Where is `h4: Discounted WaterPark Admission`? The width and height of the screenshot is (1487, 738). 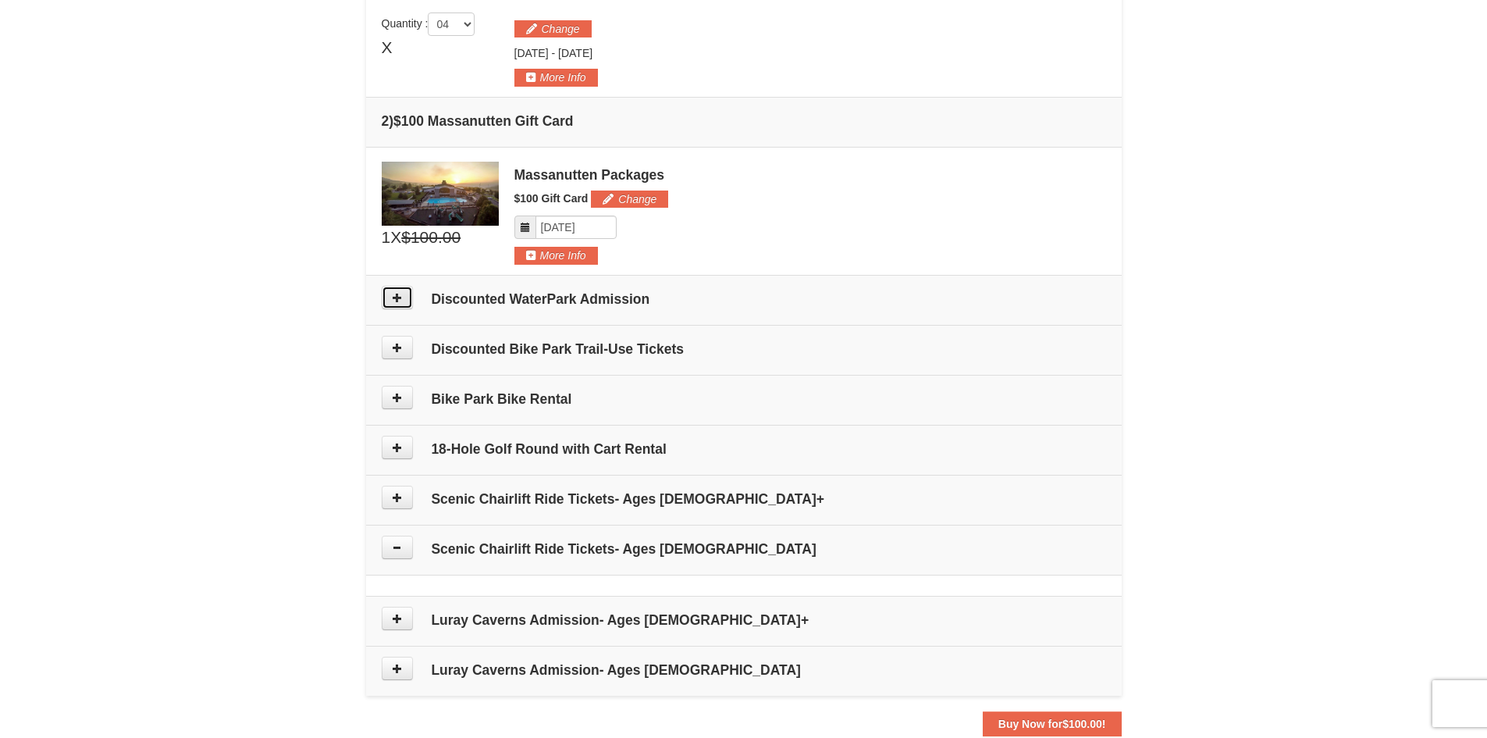
h4: Discounted WaterPark Admission is located at coordinates (744, 299).